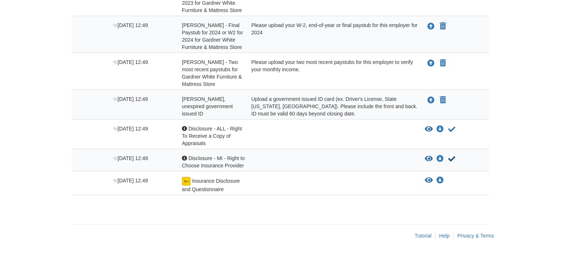 Image resolution: width=561 pixels, height=254 pixels. I want to click on button: View Insurance Disclosure and Questionnaire, so click(429, 180).